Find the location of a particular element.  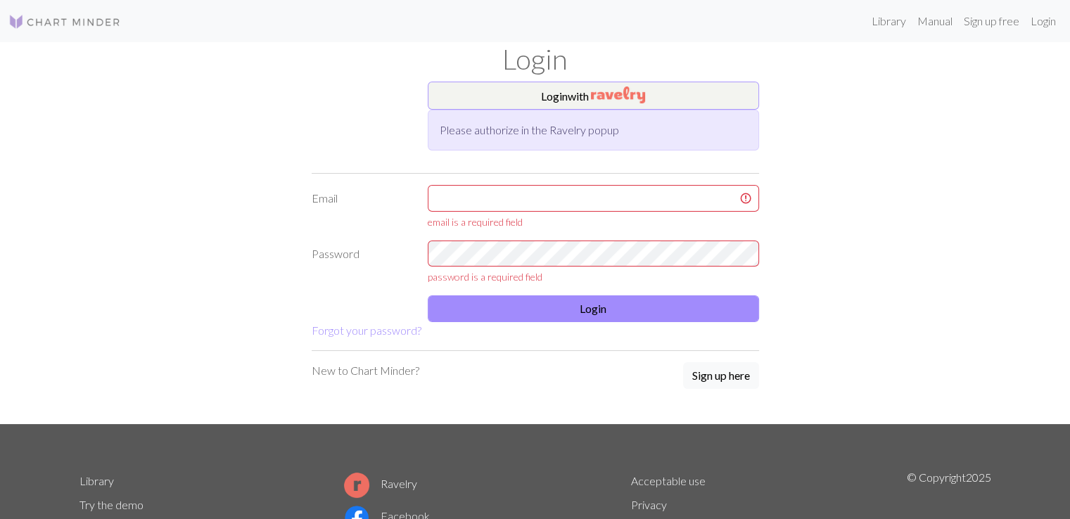

button: Login is located at coordinates (593, 309).